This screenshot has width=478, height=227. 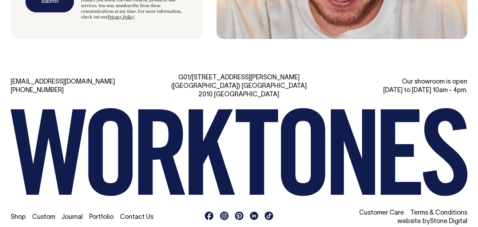 What do you see at coordinates (44, 217) in the screenshot?
I see `a: Custom` at bounding box center [44, 217].